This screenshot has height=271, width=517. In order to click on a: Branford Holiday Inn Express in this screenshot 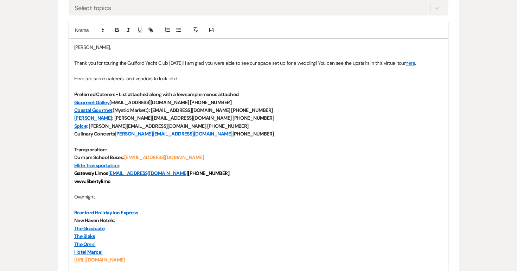, I will do `click(106, 212)`.